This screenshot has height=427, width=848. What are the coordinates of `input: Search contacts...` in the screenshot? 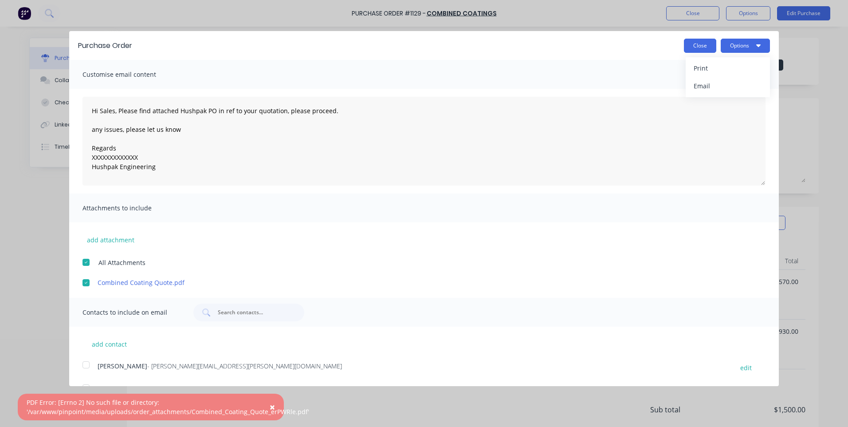 It's located at (254, 312).